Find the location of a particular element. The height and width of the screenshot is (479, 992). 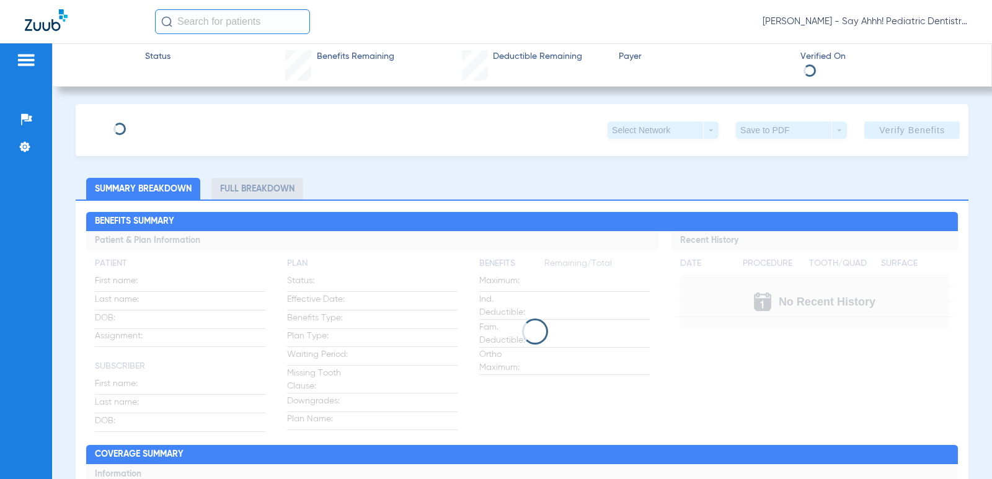

input: Search for patients is located at coordinates (233, 22).